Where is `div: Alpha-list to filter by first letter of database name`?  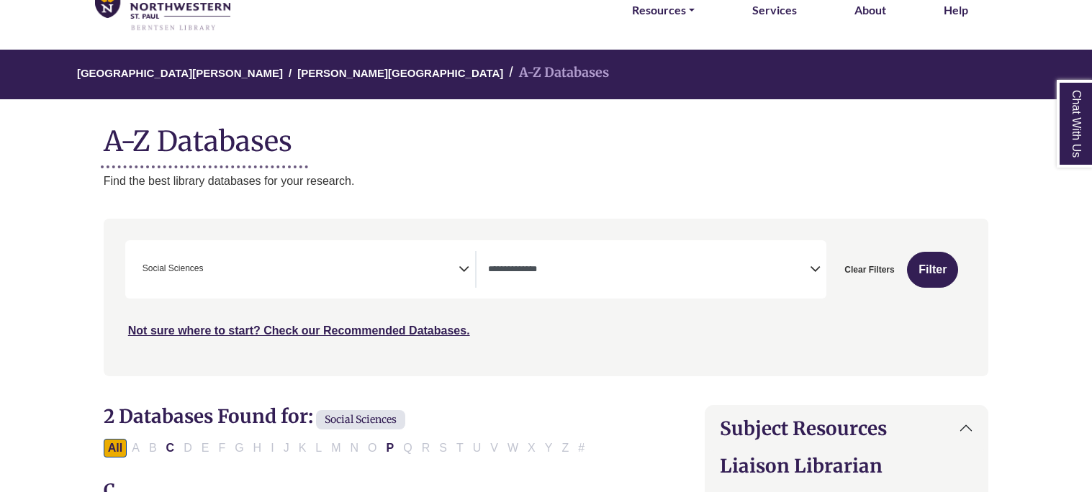
div: Alpha-list to filter by first letter of database name is located at coordinates (347, 447).